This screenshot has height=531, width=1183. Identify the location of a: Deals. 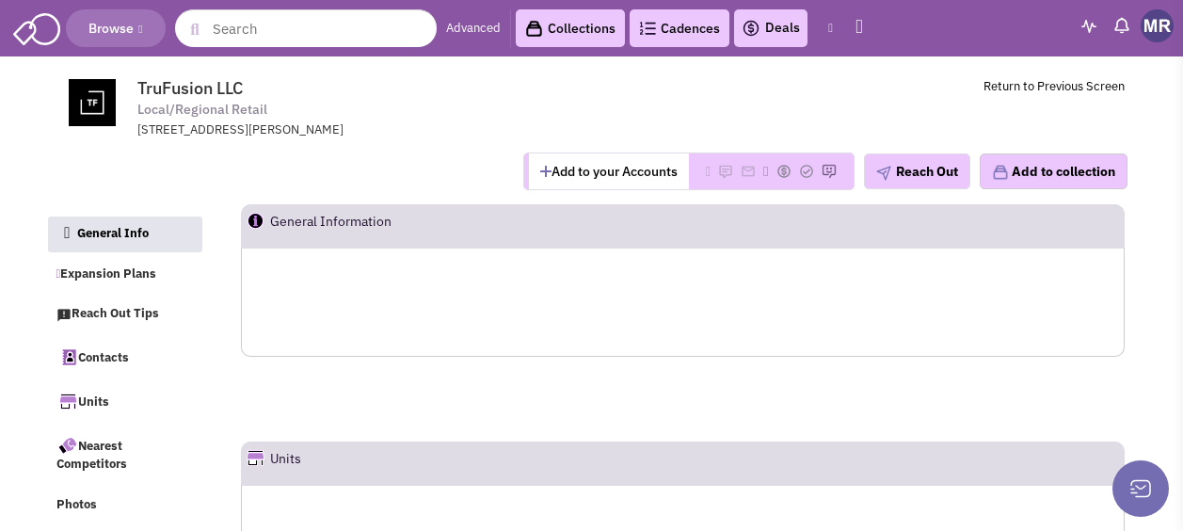
(771, 28).